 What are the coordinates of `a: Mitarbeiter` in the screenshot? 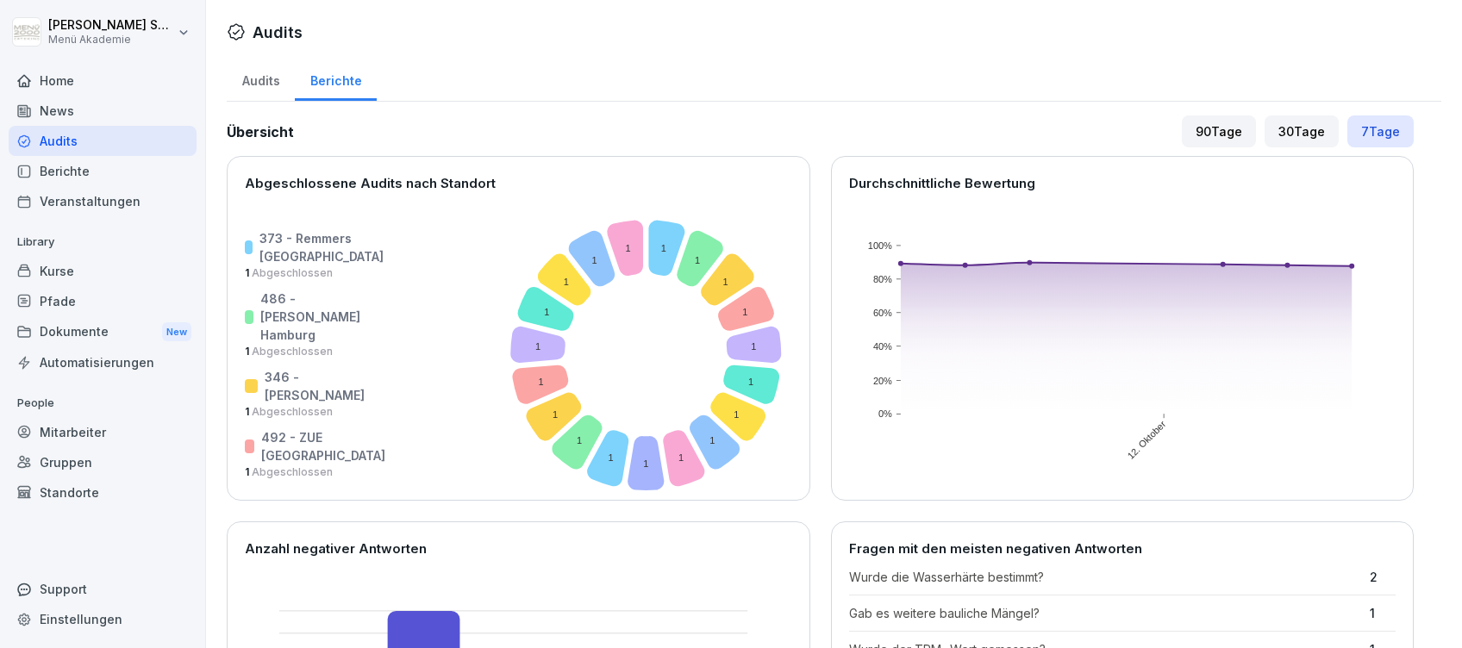 It's located at (103, 432).